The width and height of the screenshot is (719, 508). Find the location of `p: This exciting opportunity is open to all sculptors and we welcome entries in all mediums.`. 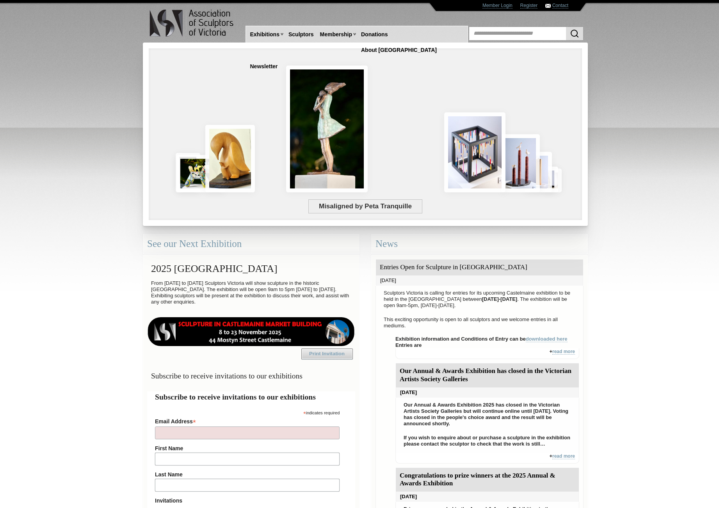

p: This exciting opportunity is open to all sculptors and we welcome entries in all mediums. is located at coordinates (479, 323).